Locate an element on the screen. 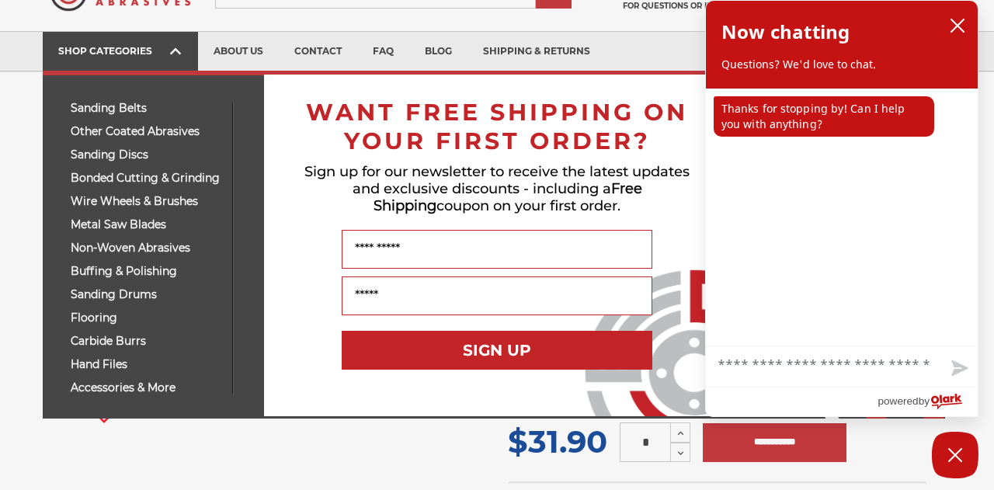  p: Thanks for stopping by! Can I help you with anything? is located at coordinates (824, 116).